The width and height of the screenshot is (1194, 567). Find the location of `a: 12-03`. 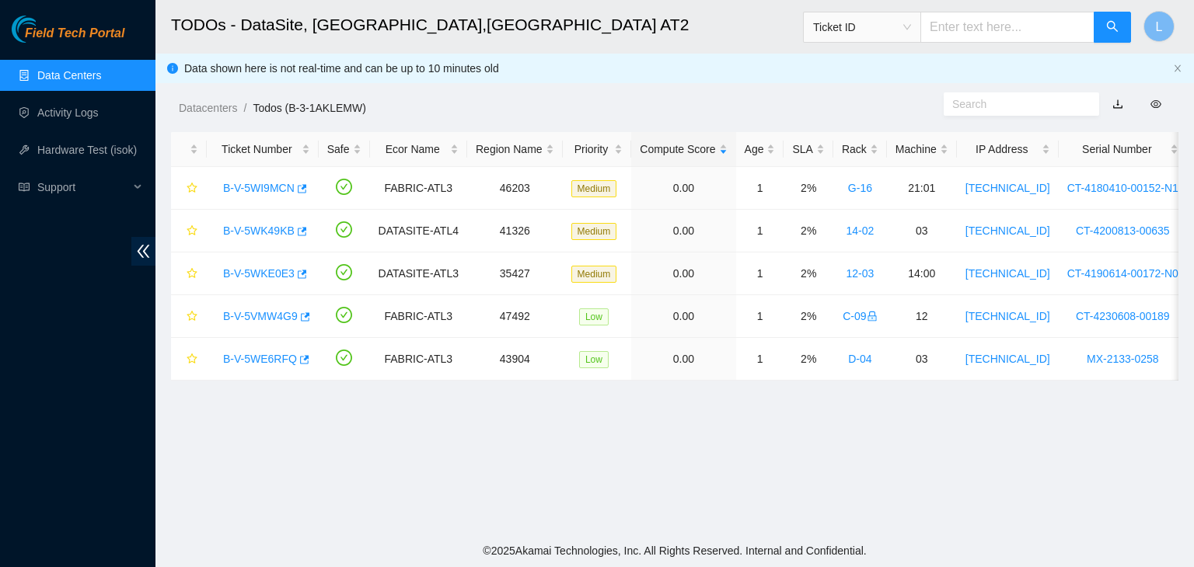

a: 12-03 is located at coordinates (860, 274).